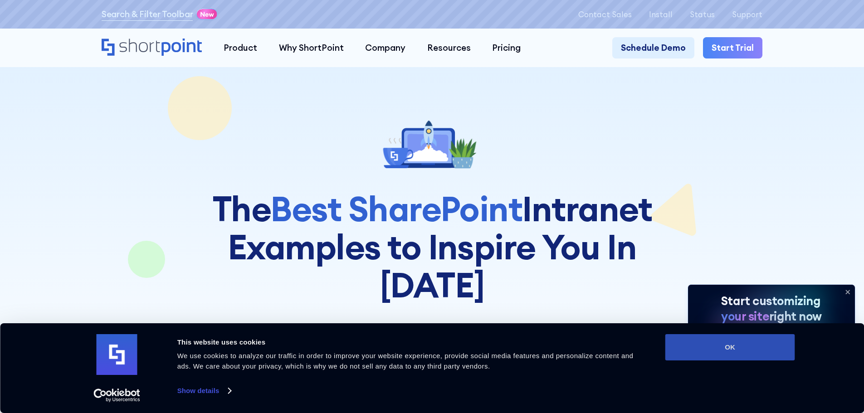  I want to click on div: Company, so click(385, 48).